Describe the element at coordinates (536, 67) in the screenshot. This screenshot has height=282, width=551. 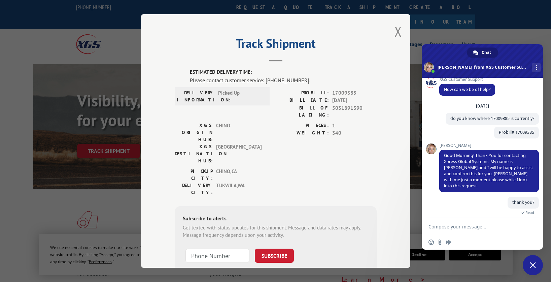
I see `div: More channels` at that location.